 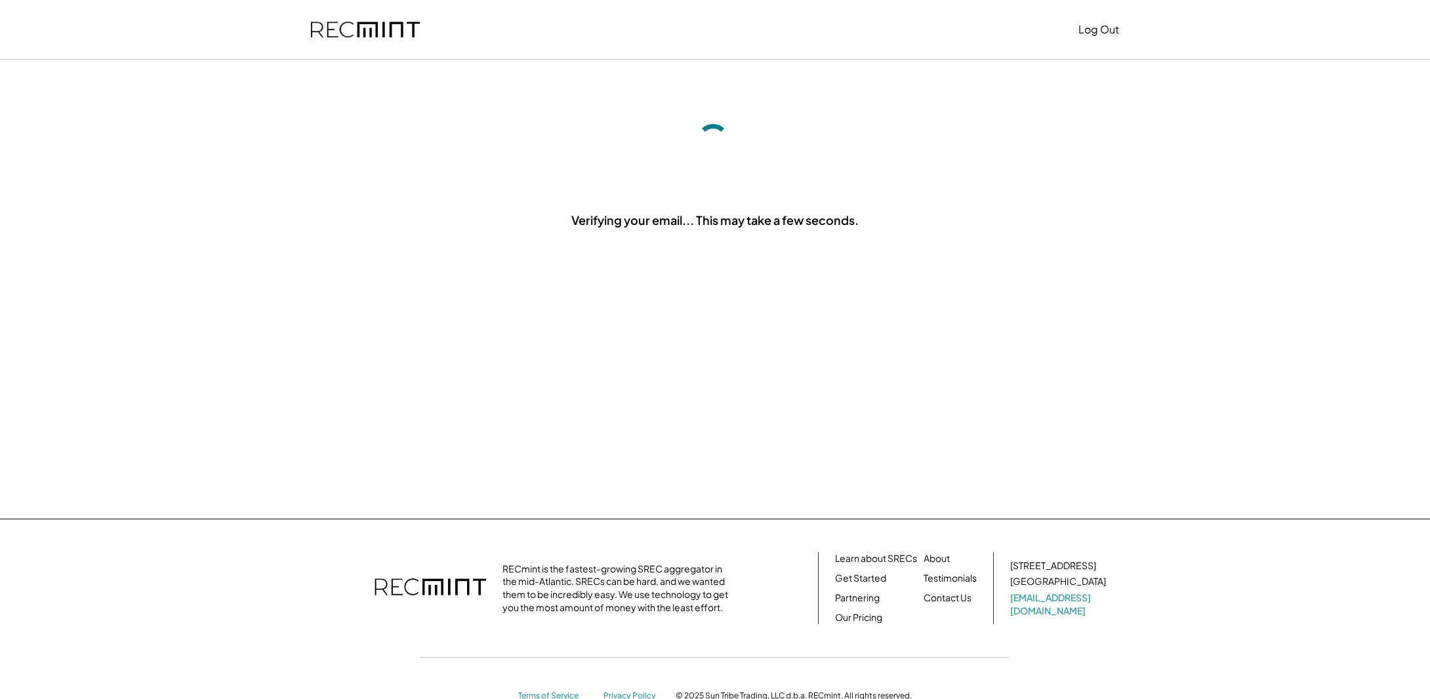 What do you see at coordinates (619, 588) in the screenshot?
I see `div: RECmint is the fastest-growing SREC aggregator in the mid-Atlantic. SRECs can be hard, and we wan...` at bounding box center [619, 588].